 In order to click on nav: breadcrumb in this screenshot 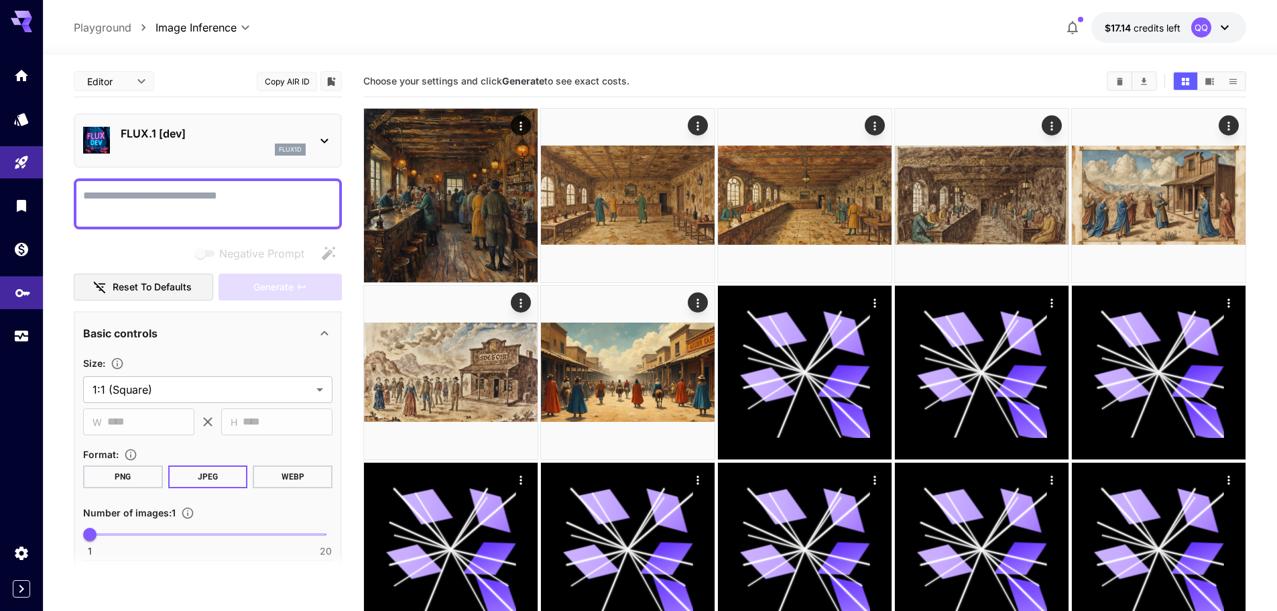, I will do `click(115, 27)`.